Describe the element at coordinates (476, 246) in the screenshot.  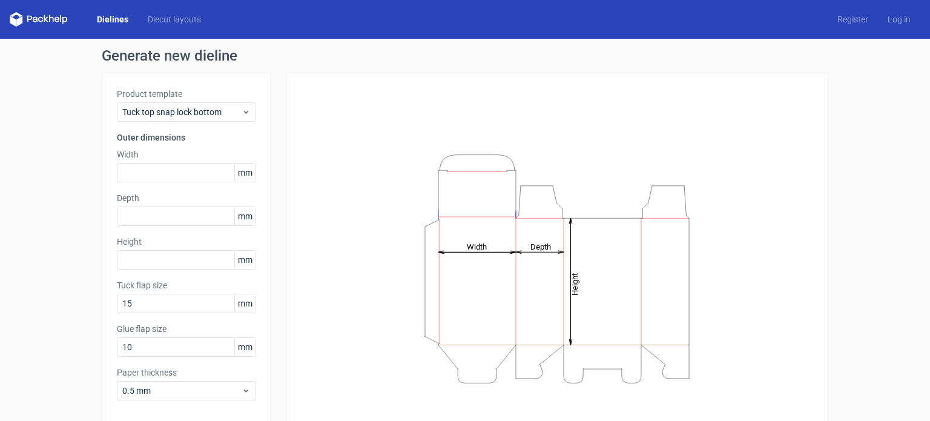
I see `tspan: Width` at that location.